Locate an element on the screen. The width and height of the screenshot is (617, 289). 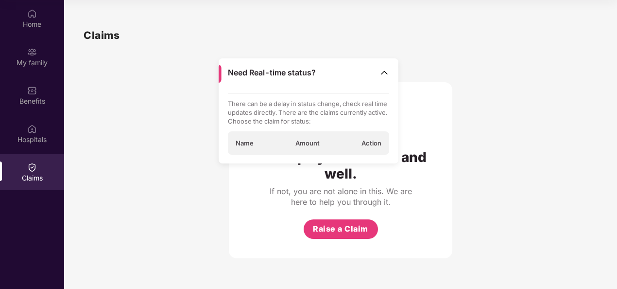
img: svg+xml;base64,PHN2ZyBpZD0iSG9tZSIgeG1sbnM9Imh0dHA6Ly93d3cudzMub3JnLzIwMDAvc3ZnIiB3aWR0aD0iMjAiIG... is located at coordinates (32, 14).